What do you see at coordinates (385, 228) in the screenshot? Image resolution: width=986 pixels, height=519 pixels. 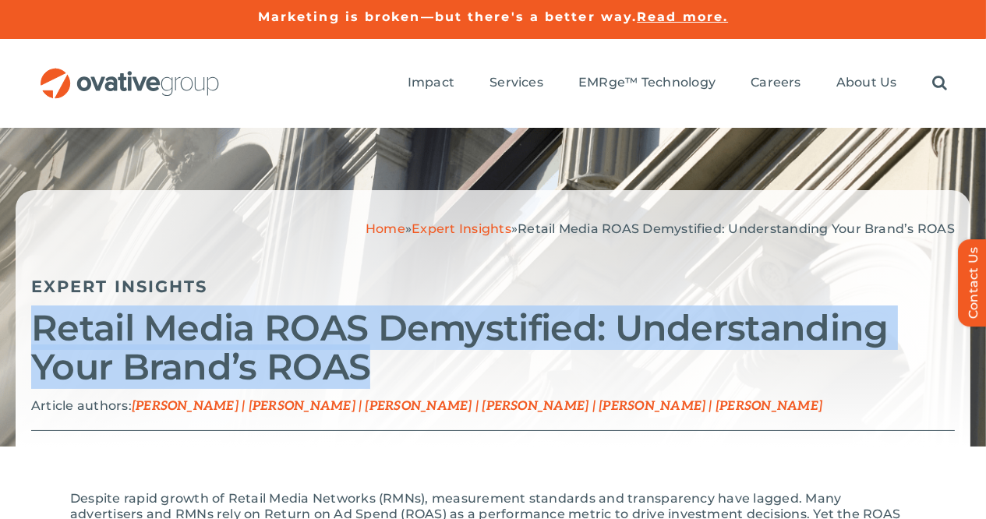 I see `a: Home` at bounding box center [385, 228].